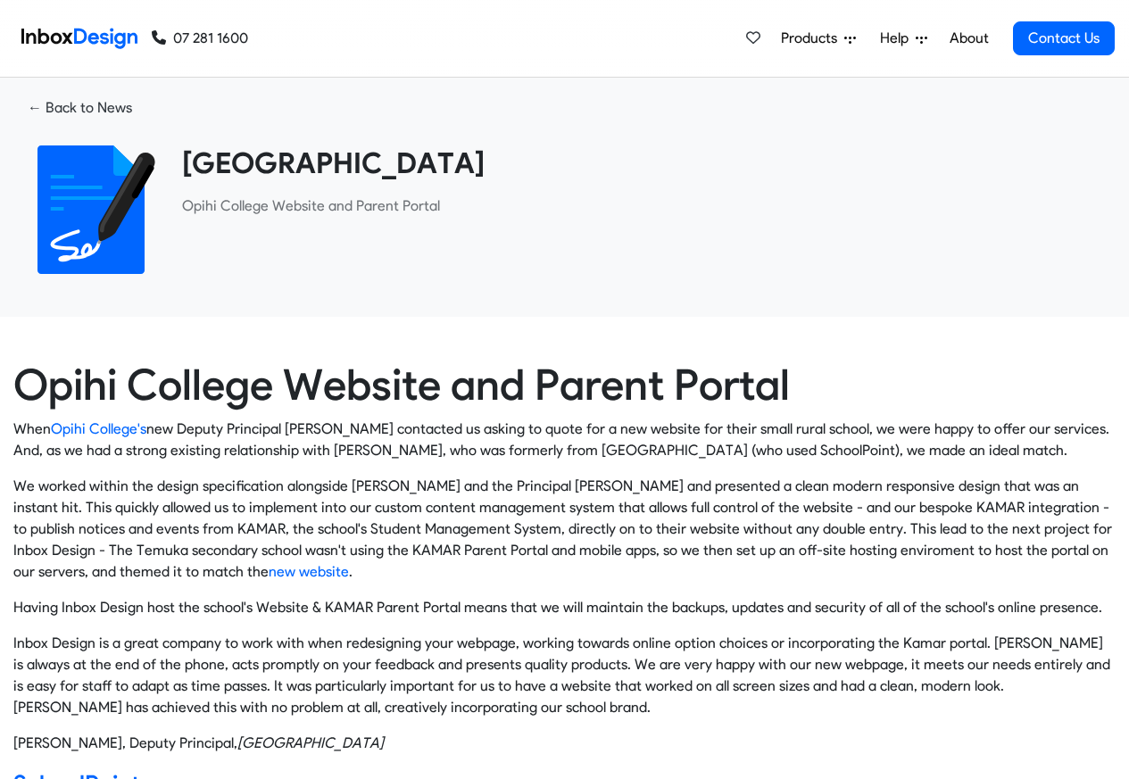 The height and width of the screenshot is (779, 1129). What do you see at coordinates (898, 38) in the screenshot?
I see `span: Help` at bounding box center [898, 38].